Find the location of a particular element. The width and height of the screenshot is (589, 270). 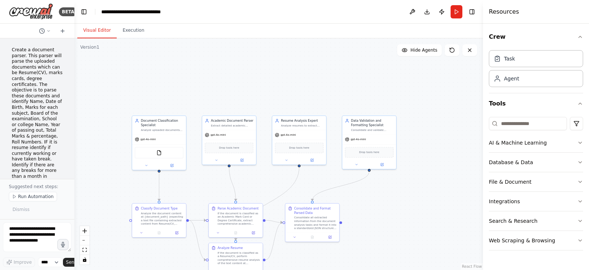

g: Edge from b43a90c4-d01f-4f12-94bd-cfb535f8fa50 to 9ceb9e5c-3edd-43f2-a8c4-bd0d00fae89c is located at coordinates (341, 186).